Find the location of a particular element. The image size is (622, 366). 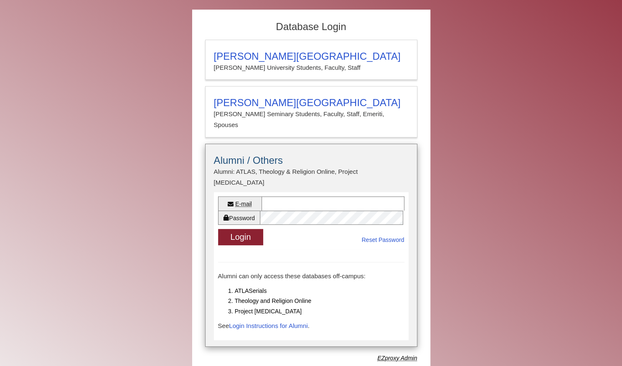

li: ATLASerials is located at coordinates (319, 291).